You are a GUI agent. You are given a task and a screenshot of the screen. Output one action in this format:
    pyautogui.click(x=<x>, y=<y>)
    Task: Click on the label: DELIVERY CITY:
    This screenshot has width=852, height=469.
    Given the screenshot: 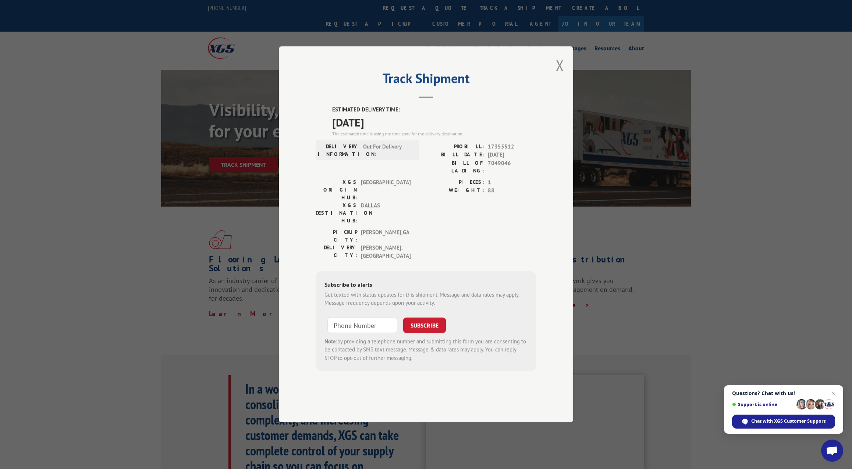 What is the action you would take?
    pyautogui.click(x=336, y=252)
    